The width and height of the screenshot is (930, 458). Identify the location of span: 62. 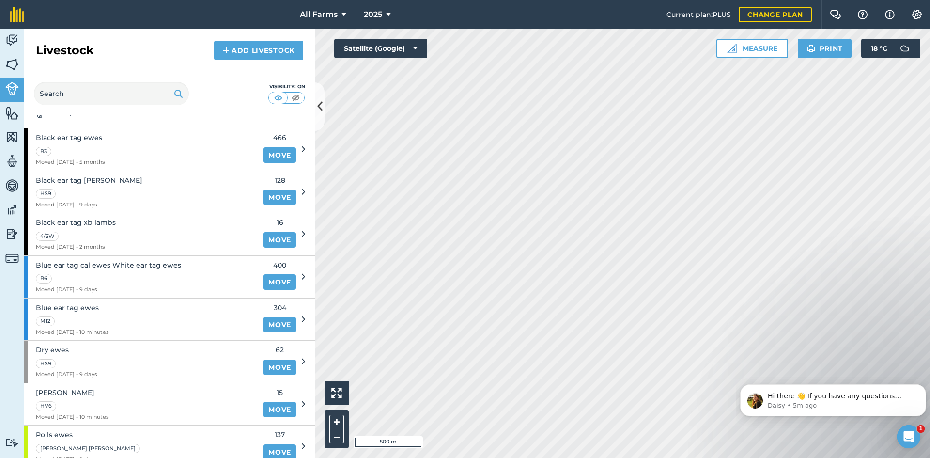
(279, 350).